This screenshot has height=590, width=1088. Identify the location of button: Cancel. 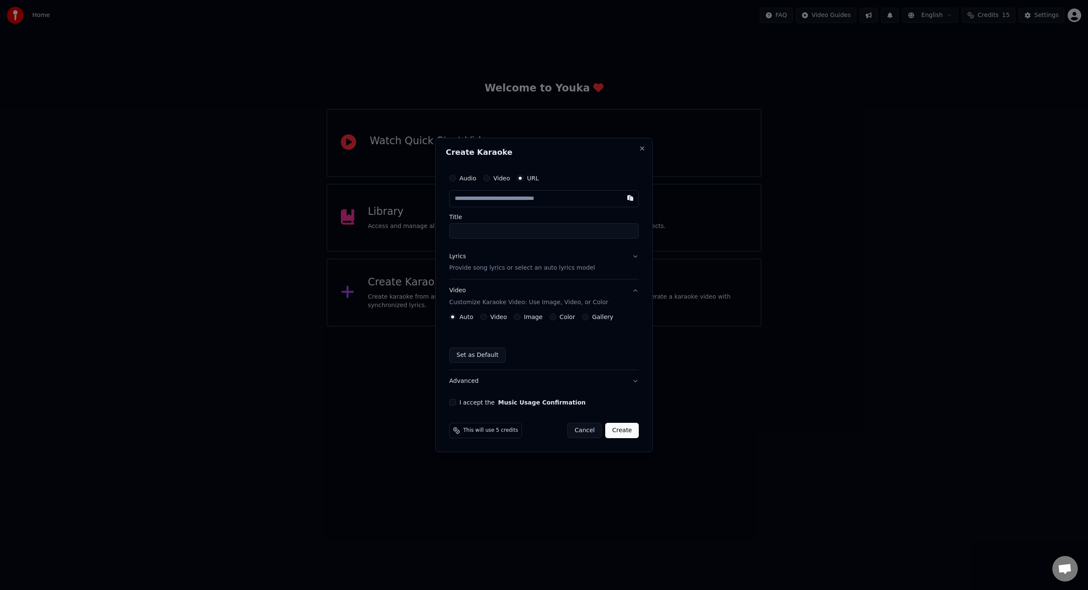
(585, 430).